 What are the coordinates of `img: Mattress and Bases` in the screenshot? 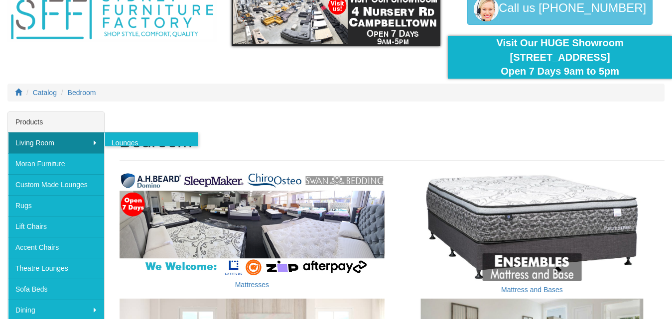 It's located at (532, 226).